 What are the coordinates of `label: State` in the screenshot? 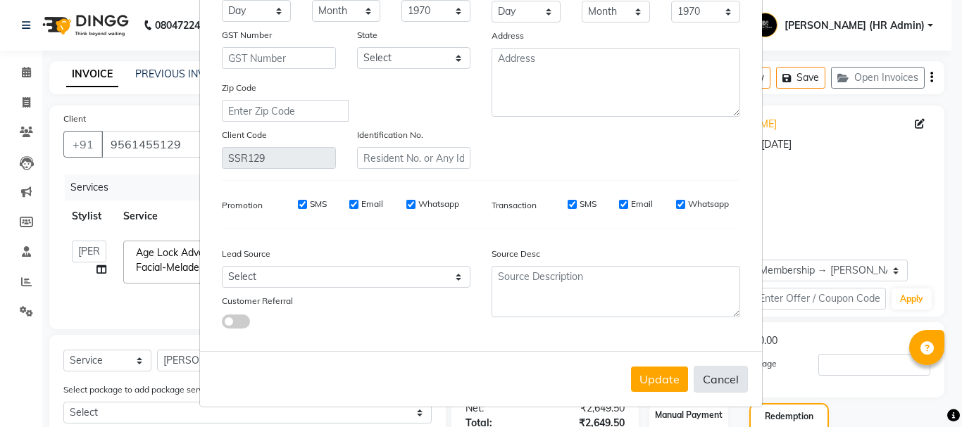 It's located at (367, 35).